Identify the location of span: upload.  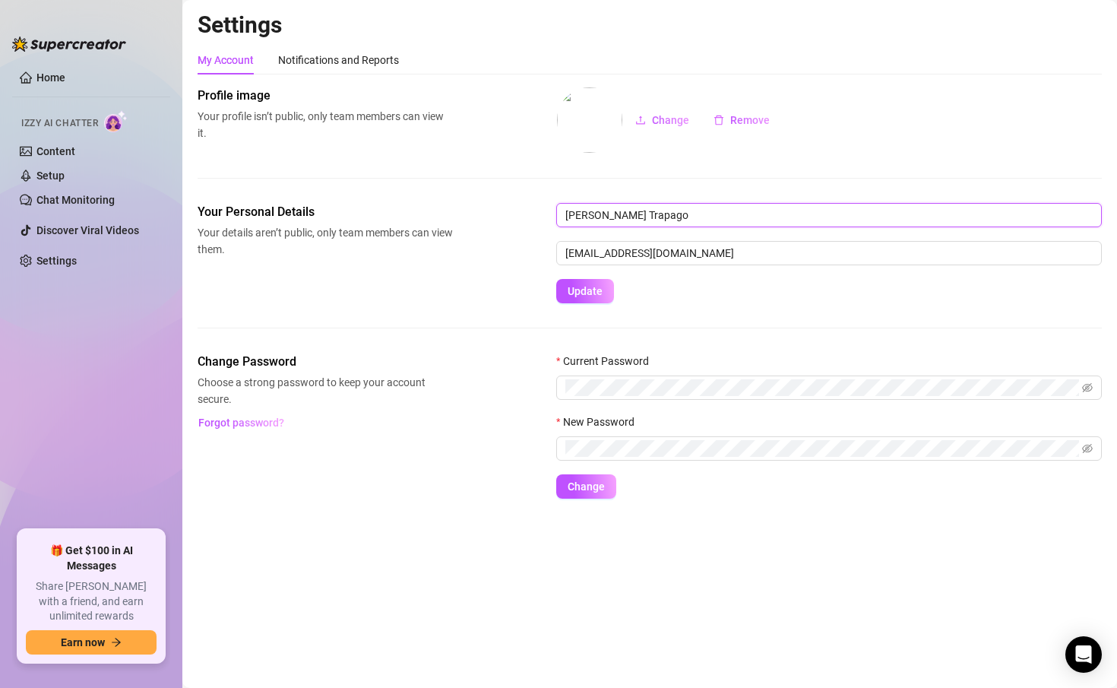
(641, 120).